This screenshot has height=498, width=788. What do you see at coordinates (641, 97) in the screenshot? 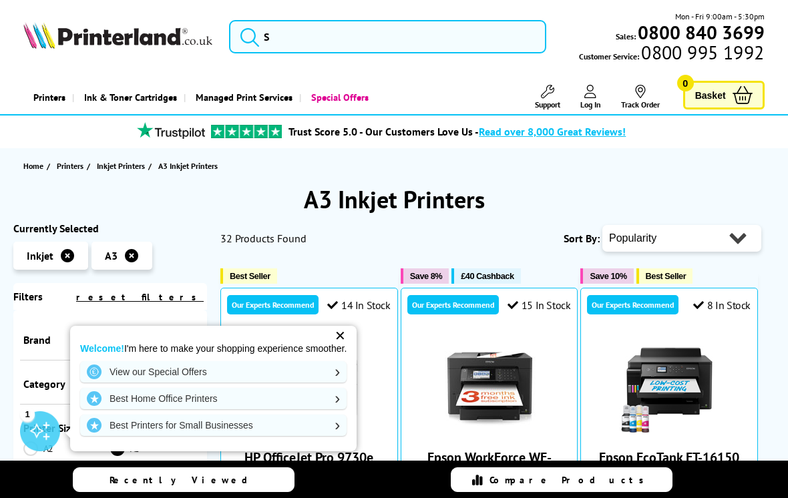
I see `a: Track Order` at bounding box center [641, 97].